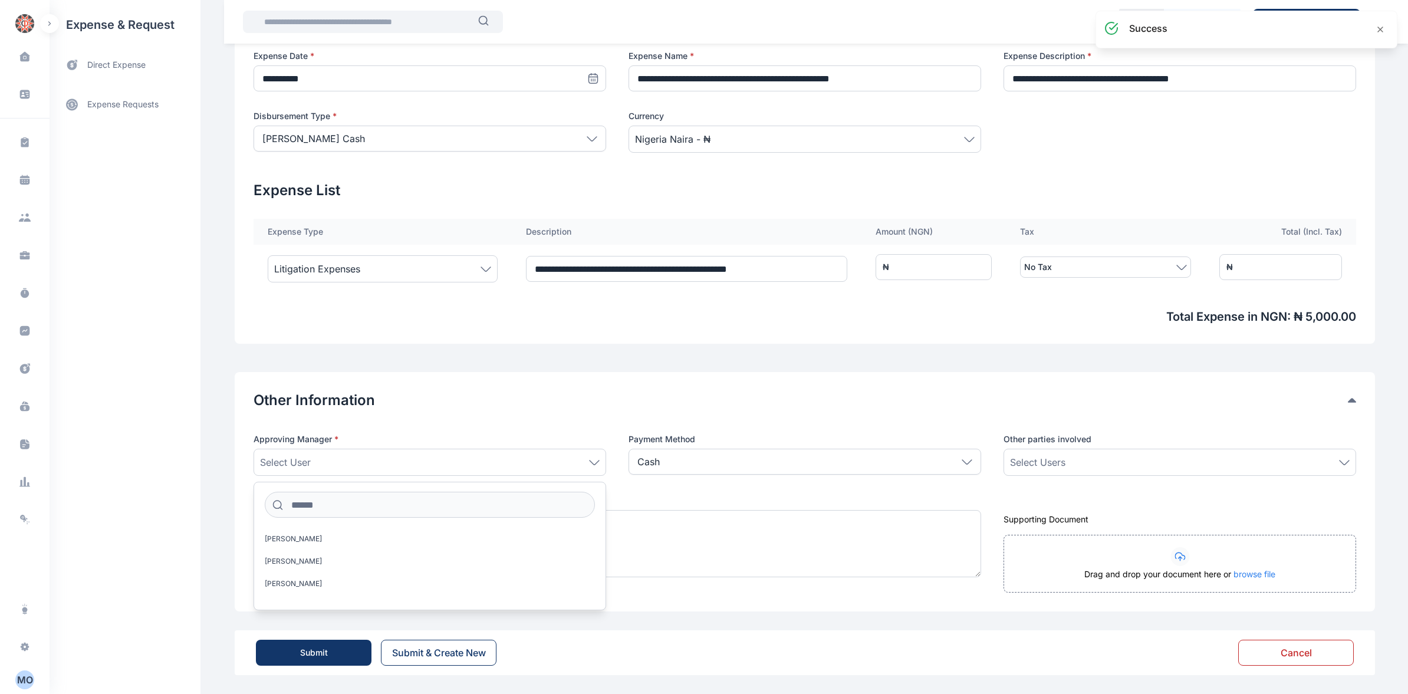 The height and width of the screenshot is (694, 1408). What do you see at coordinates (1180, 580) in the screenshot?
I see `div: Drag and drop your document here or` at bounding box center [1180, 580].